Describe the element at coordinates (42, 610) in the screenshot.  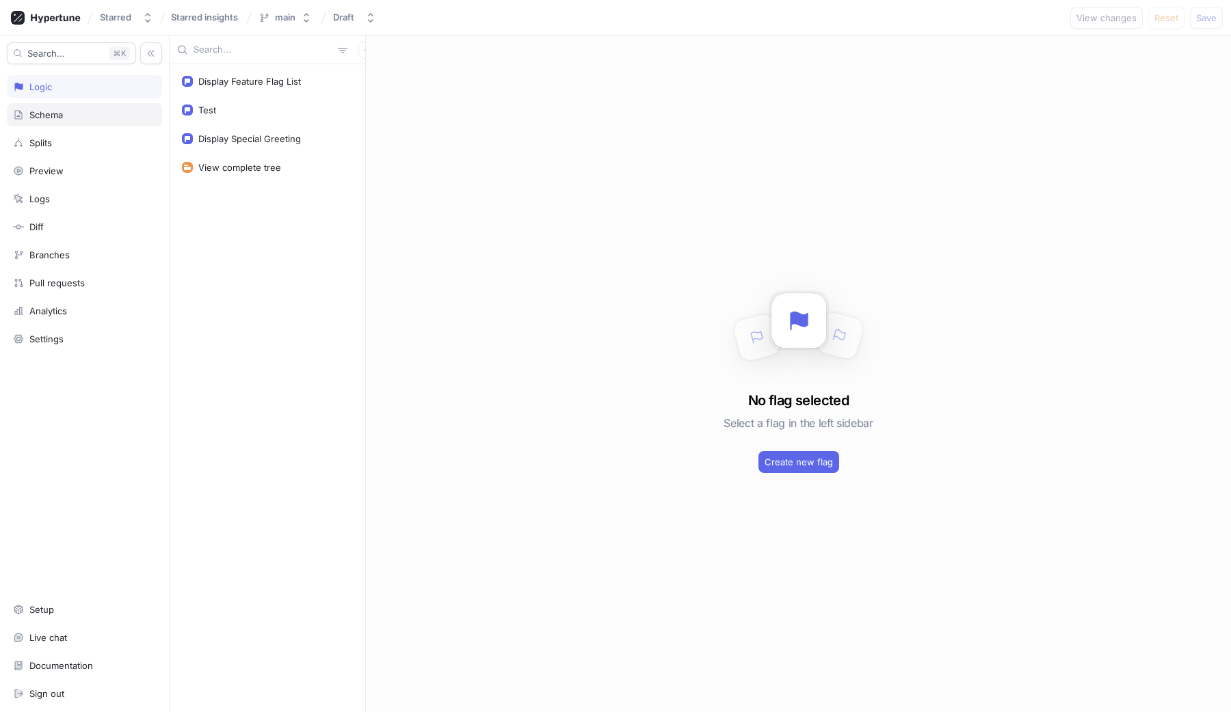
I see `div: Setup` at that location.